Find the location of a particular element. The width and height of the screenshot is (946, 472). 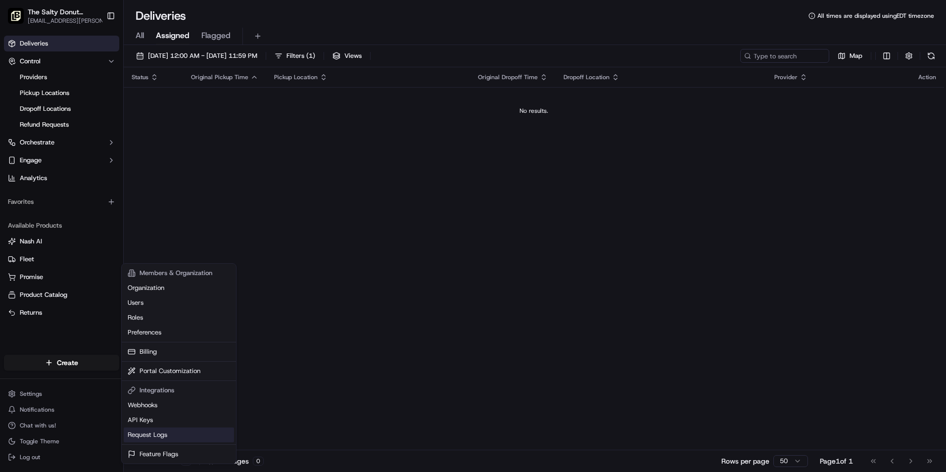

span: Knowledge Base is located at coordinates (48, 148).